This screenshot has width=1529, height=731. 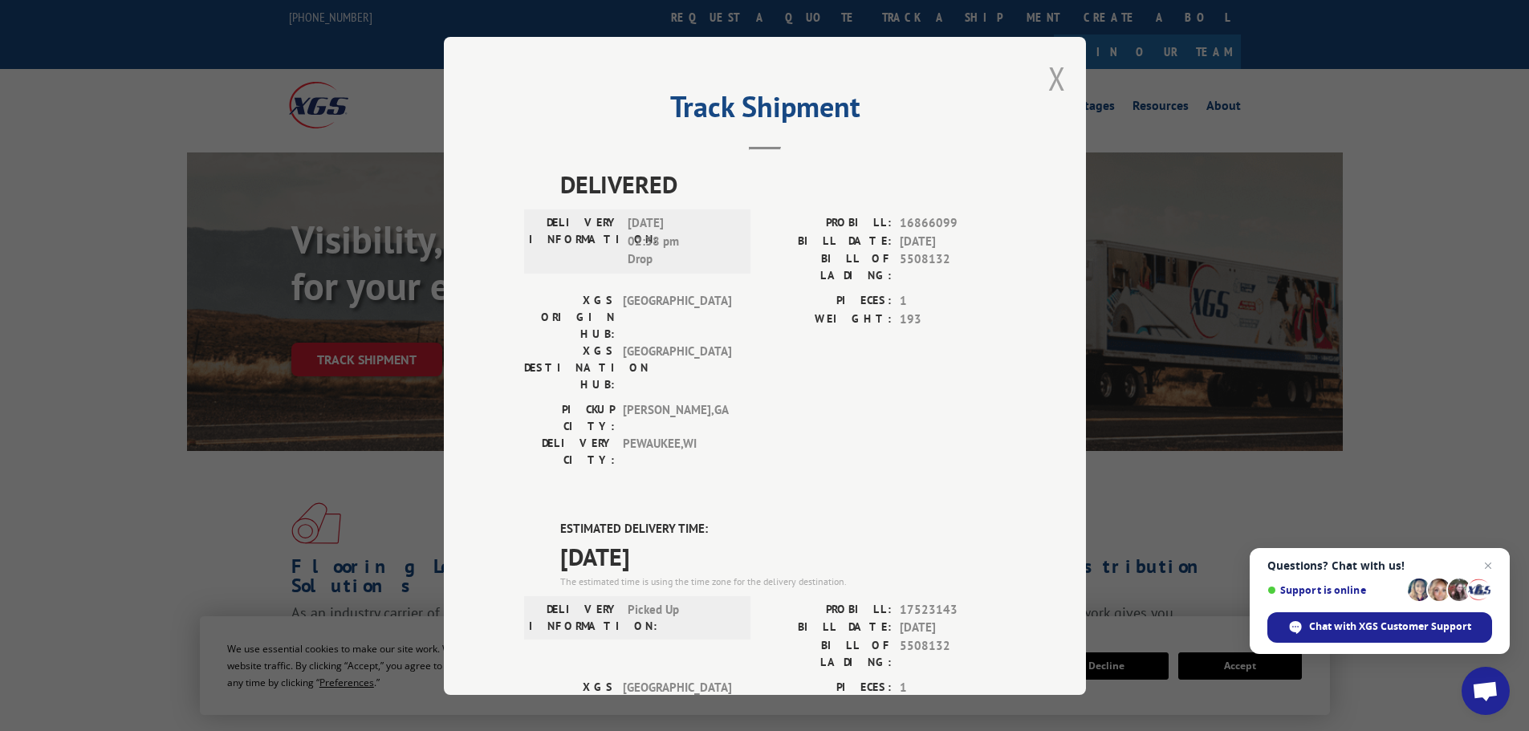 I want to click on h2: Track Shipment, so click(x=765, y=111).